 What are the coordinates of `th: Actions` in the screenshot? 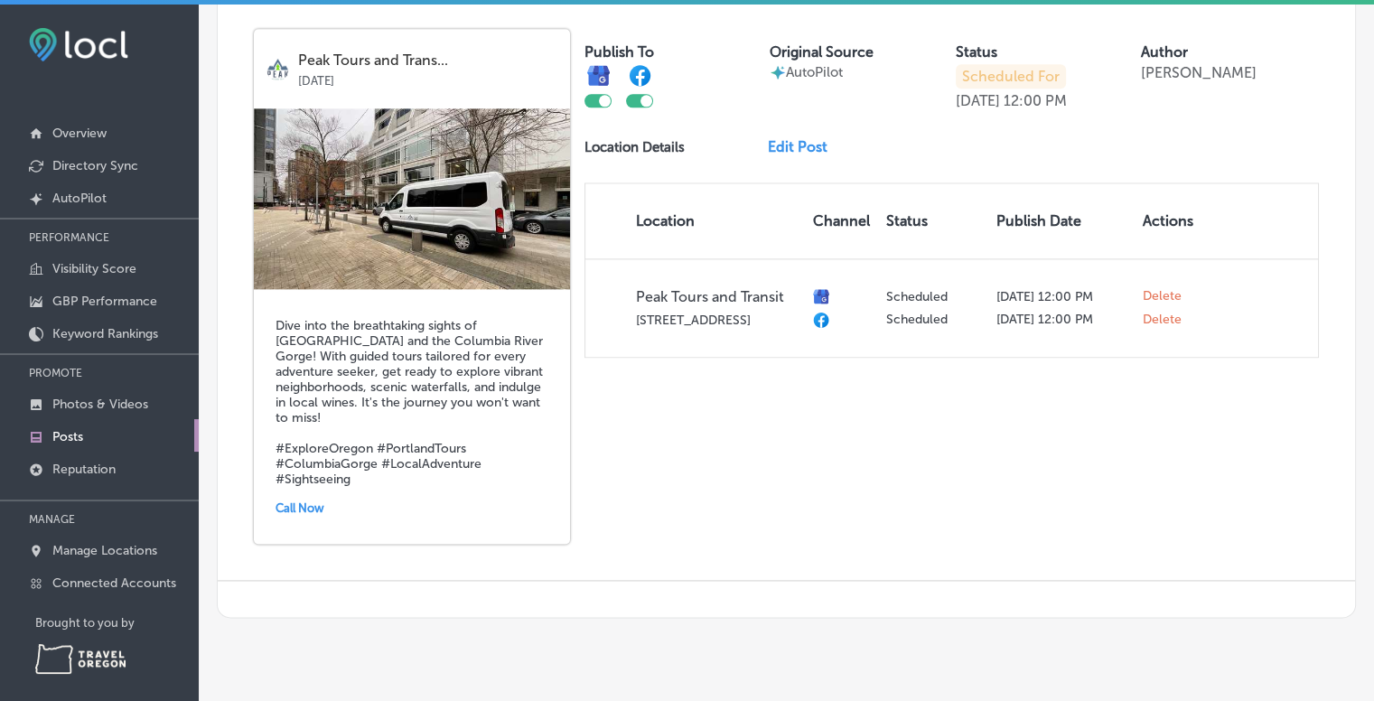 It's located at (1168, 220).